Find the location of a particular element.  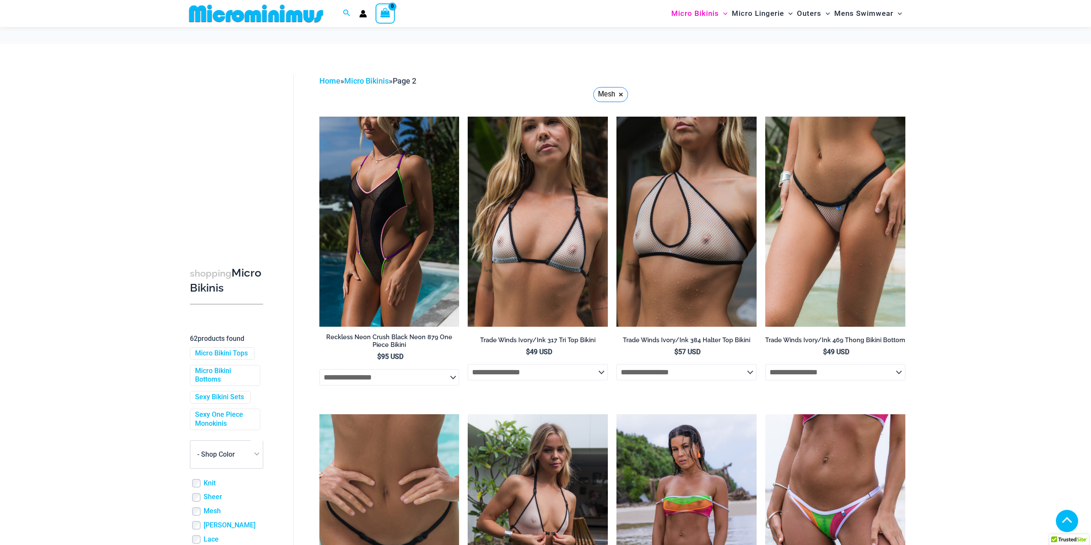

a: Micro LingerieMenu ToggleMenu Toggle is located at coordinates (762, 13).